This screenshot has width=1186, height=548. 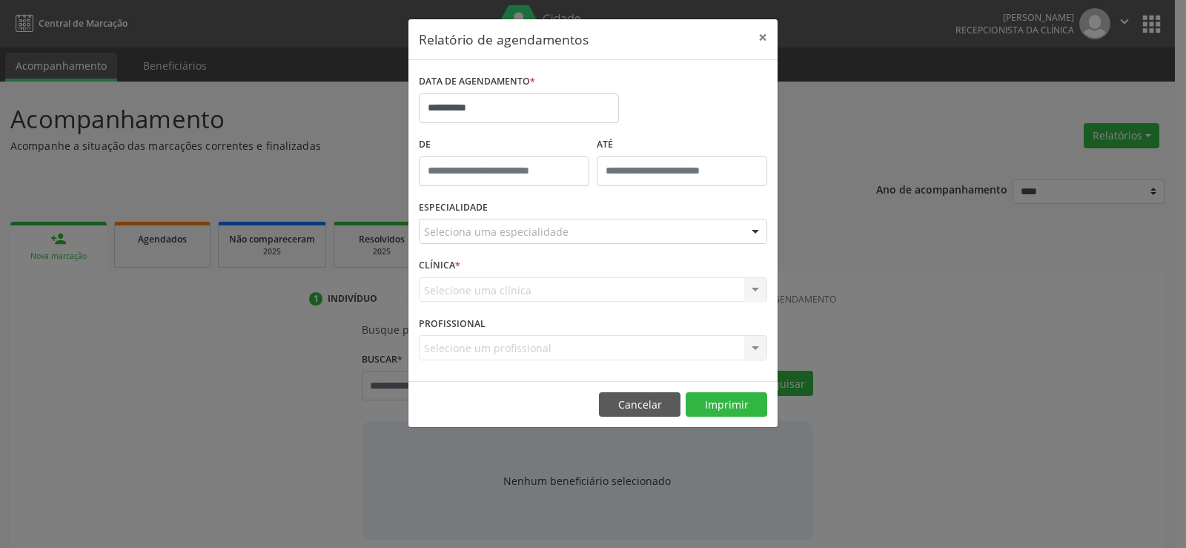 I want to click on label: PROFISSIONAL, so click(x=452, y=323).